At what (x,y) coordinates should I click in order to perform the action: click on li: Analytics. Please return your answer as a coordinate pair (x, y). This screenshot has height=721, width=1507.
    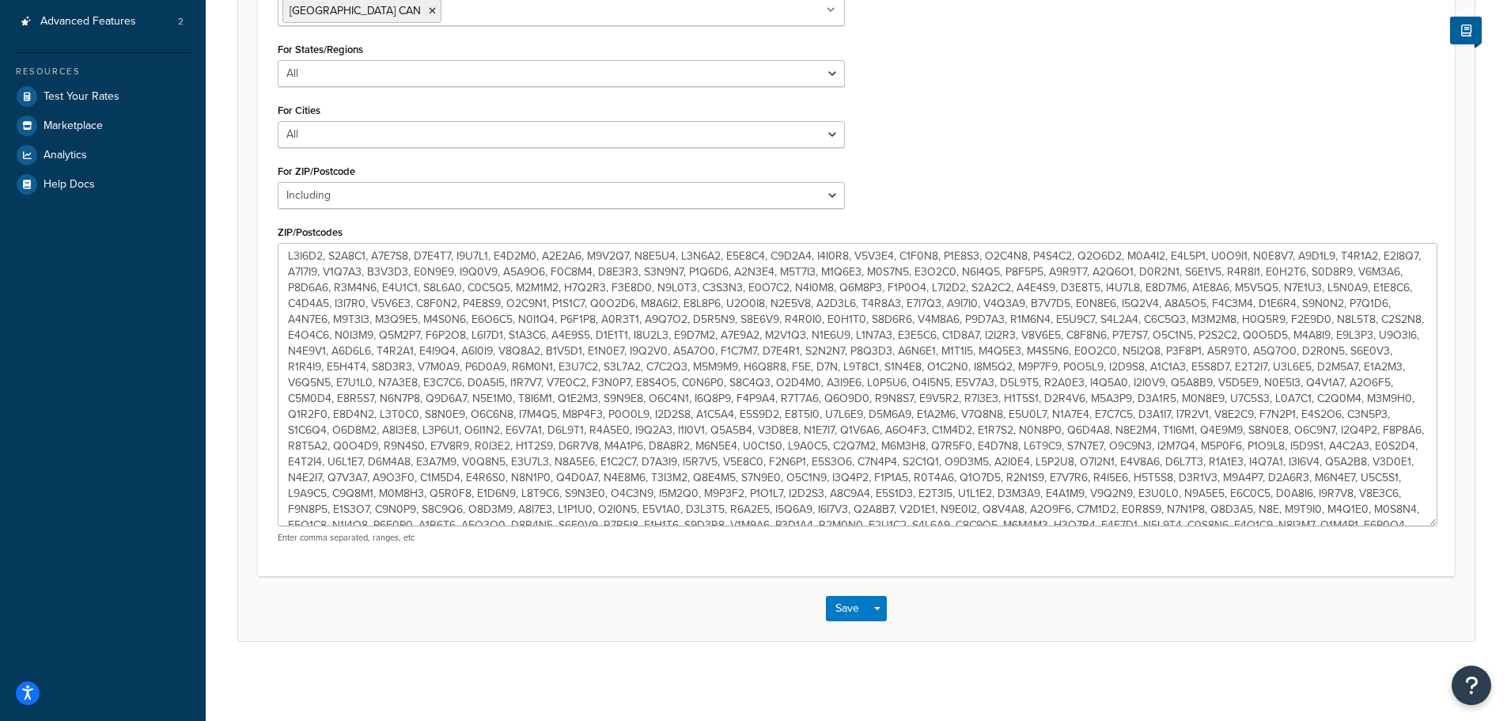
    Looking at the image, I should click on (103, 155).